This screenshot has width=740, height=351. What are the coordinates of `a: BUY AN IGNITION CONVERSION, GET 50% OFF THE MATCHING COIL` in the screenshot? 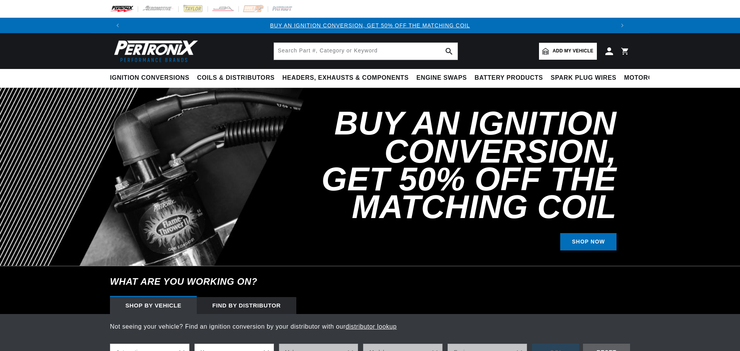 It's located at (370, 25).